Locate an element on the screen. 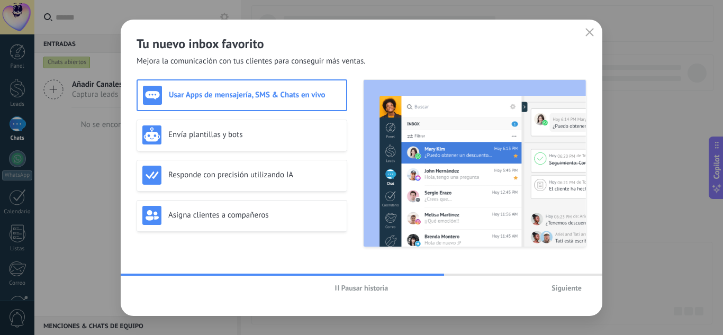 This screenshot has height=335, width=723. span: Mejora la comunicación con tus clientes para conseguir más ventas. is located at coordinates (251, 61).